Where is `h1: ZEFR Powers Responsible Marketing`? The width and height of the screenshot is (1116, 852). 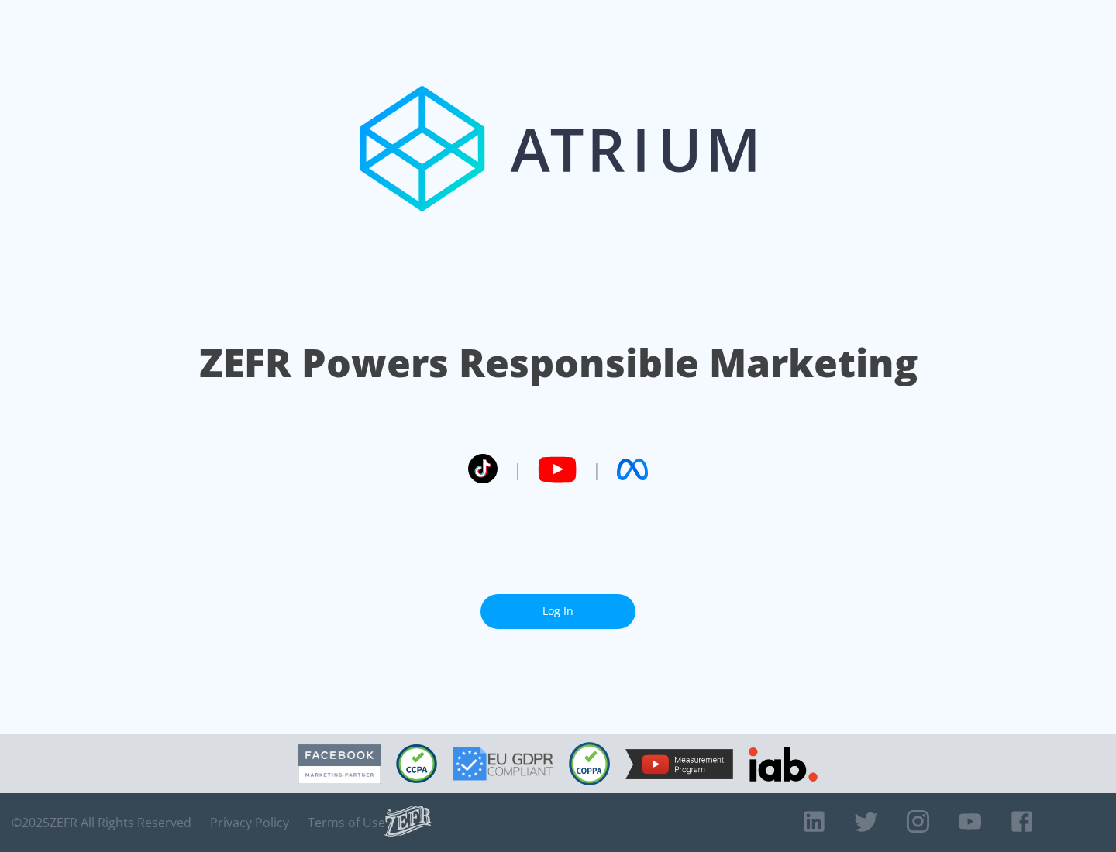 h1: ZEFR Powers Responsible Marketing is located at coordinates (558, 363).